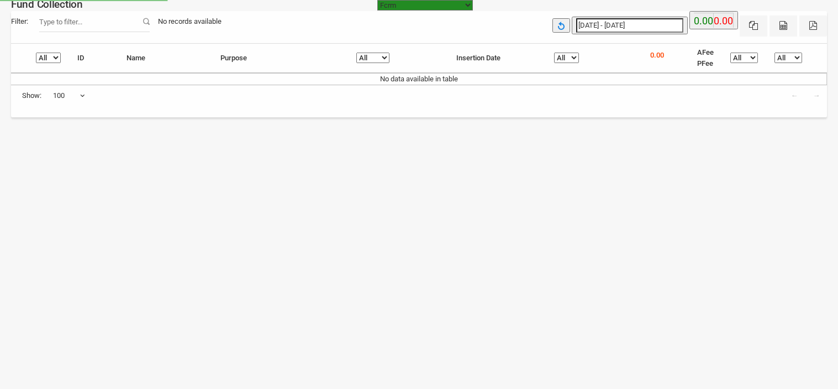  Describe the element at coordinates (657, 55) in the screenshot. I see `p: 0.00` at that location.